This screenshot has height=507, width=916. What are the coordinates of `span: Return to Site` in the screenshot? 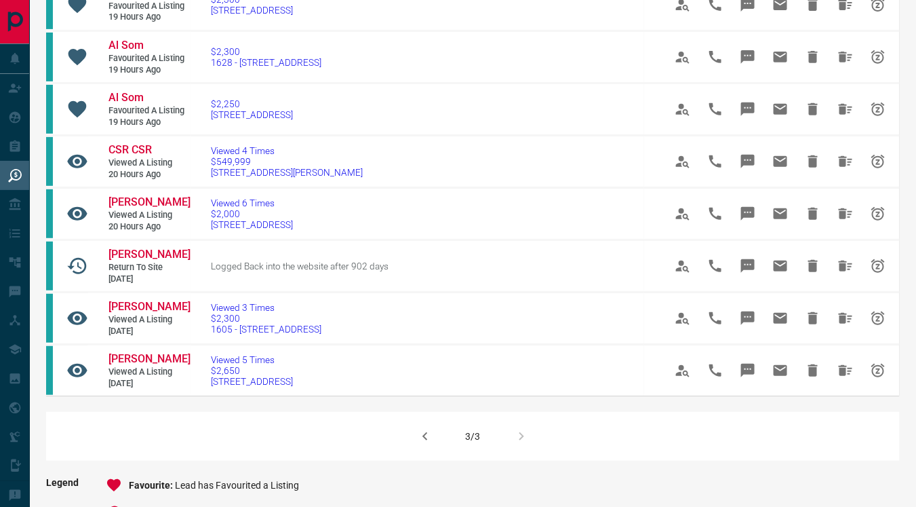 It's located at (149, 267).